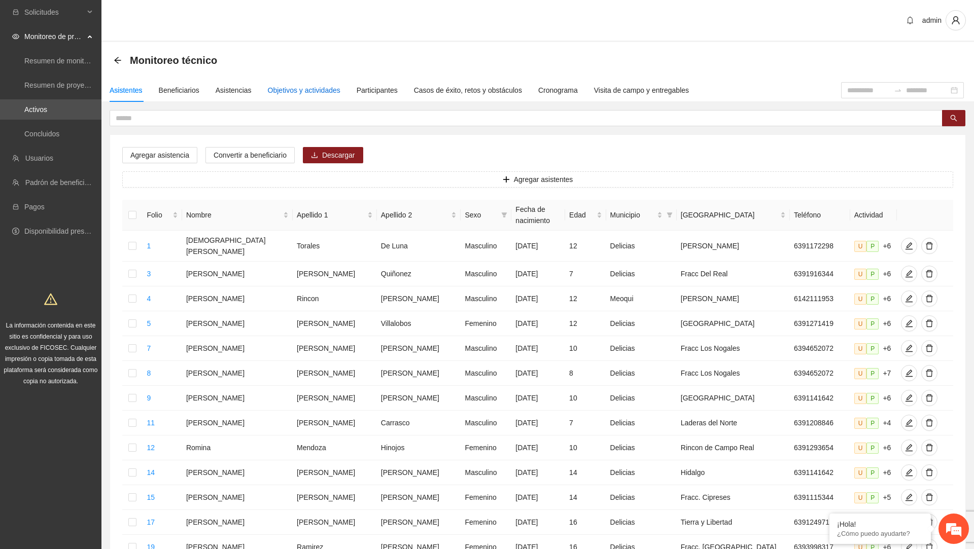  Describe the element at coordinates (898, 90) in the screenshot. I see `span: to` at that location.